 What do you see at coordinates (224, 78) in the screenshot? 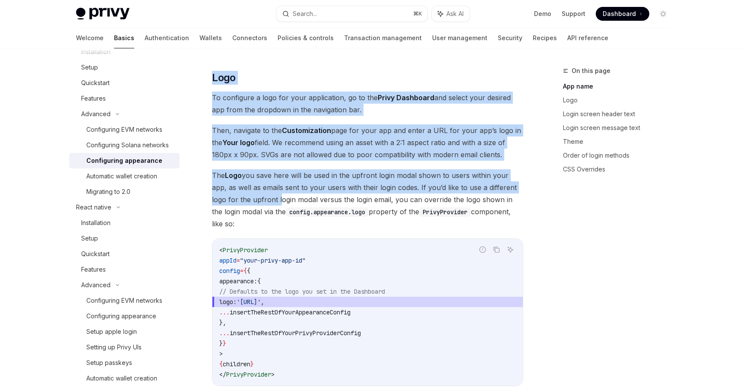
I see `span: Logo` at bounding box center [224, 78].